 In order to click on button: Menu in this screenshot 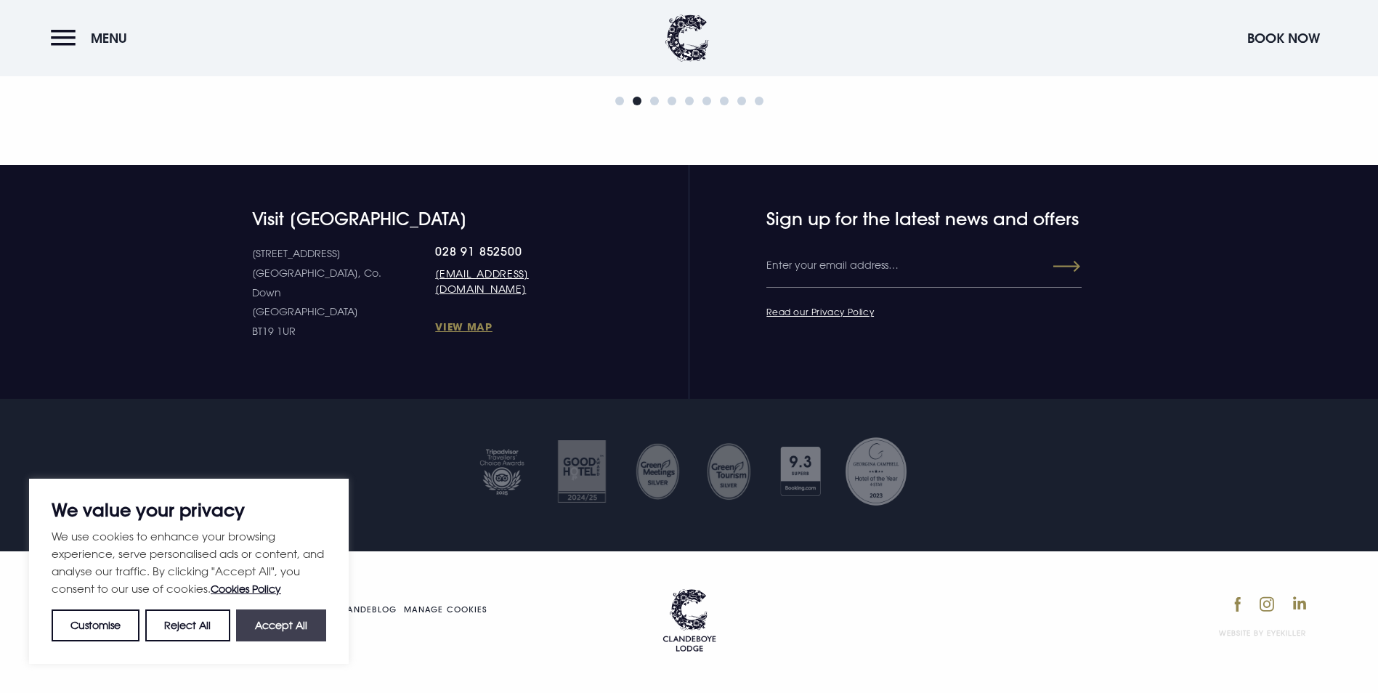, I will do `click(92, 38)`.